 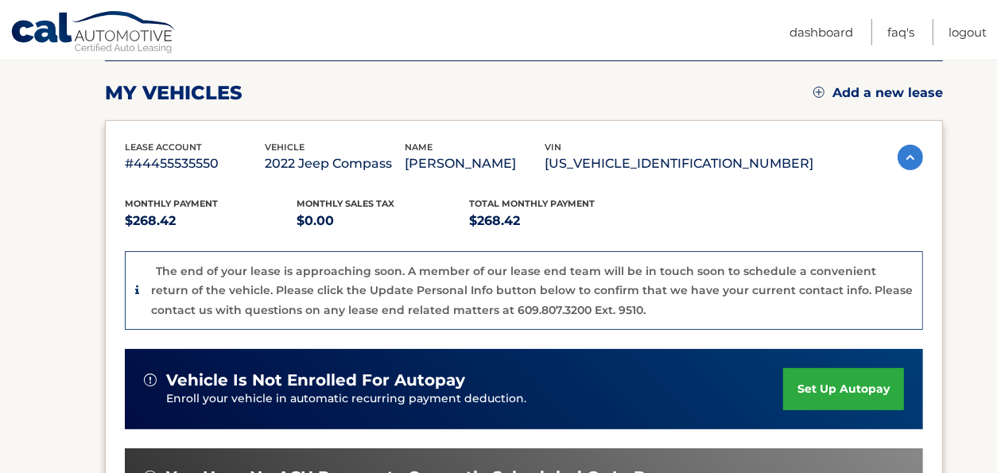 What do you see at coordinates (553, 147) in the screenshot?
I see `span: vin` at bounding box center [553, 147].